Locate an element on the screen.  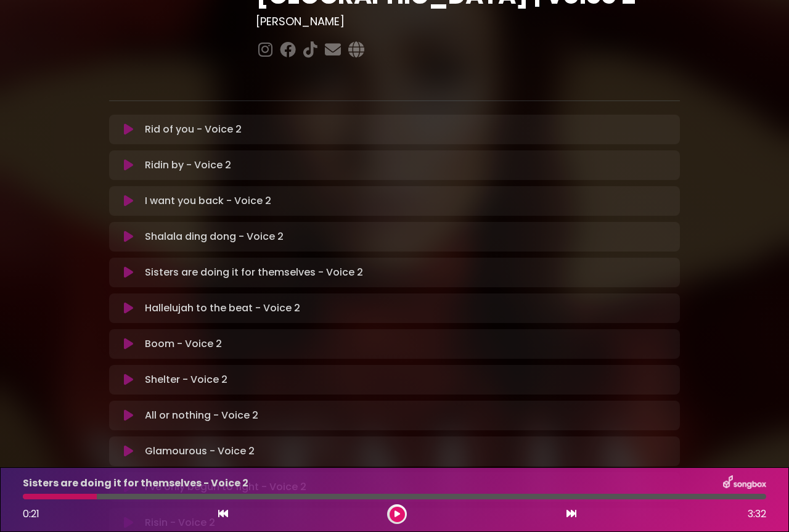
span: 3:32 is located at coordinates (757, 514).